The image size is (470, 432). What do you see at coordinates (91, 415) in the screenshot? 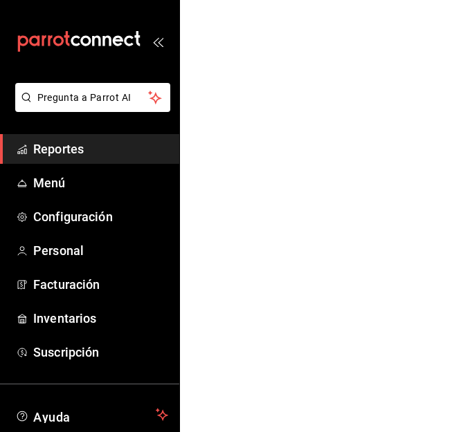
I see `span: Ayuda` at bounding box center [91, 415].